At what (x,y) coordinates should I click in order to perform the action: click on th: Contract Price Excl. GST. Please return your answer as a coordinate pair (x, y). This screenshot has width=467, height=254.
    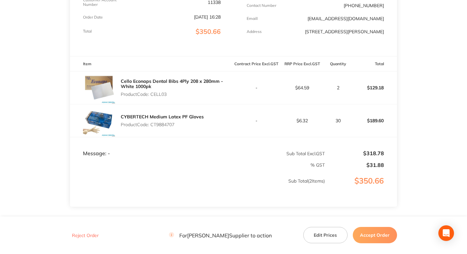
    Looking at the image, I should click on (257, 63).